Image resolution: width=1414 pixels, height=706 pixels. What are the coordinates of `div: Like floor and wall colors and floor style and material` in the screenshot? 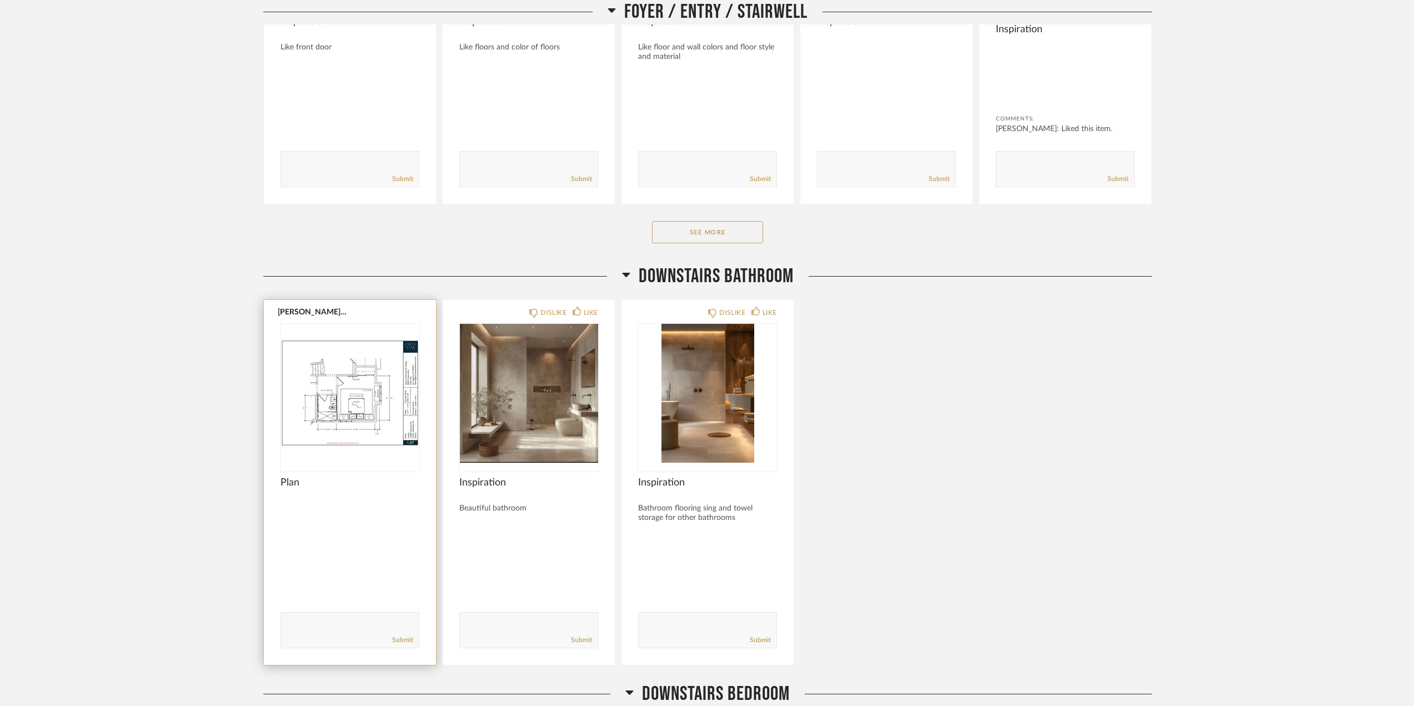 It's located at (707, 52).